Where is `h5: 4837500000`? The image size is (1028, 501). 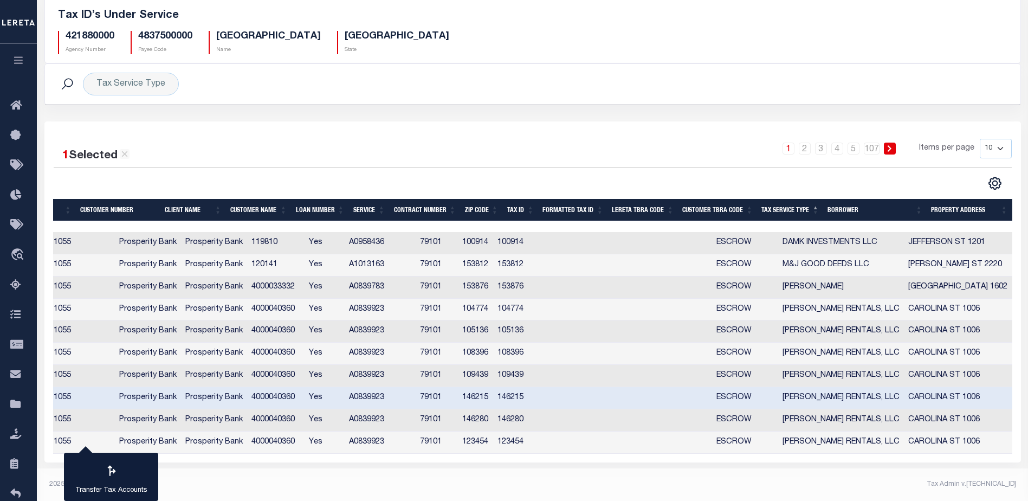 h5: 4837500000 is located at coordinates (165, 37).